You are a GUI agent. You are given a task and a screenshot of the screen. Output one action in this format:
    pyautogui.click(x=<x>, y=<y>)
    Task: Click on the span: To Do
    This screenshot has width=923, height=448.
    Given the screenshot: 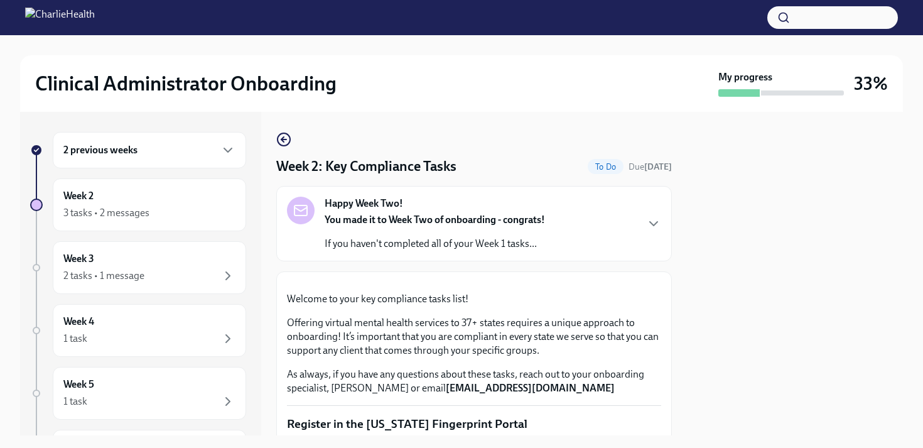 What is the action you would take?
    pyautogui.click(x=605, y=166)
    